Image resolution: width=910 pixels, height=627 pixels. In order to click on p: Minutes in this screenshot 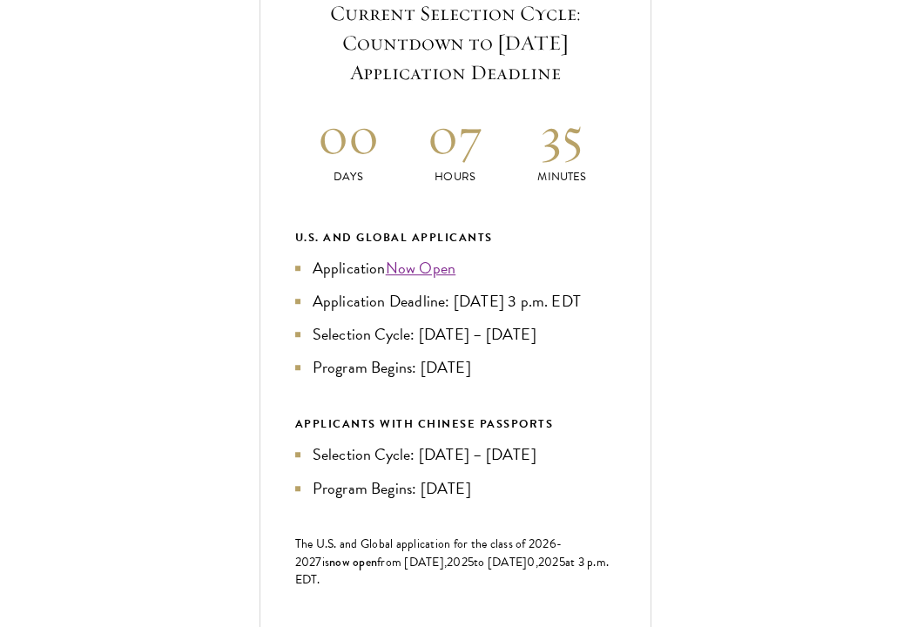, I will do `click(562, 177)`.